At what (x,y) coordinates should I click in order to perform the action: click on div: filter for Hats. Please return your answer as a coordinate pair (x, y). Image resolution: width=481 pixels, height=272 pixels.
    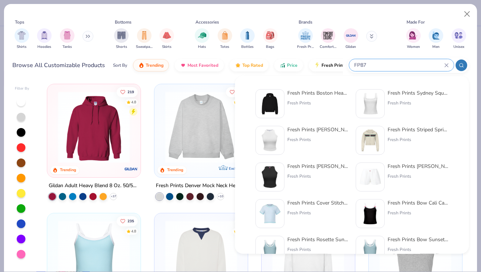
    Looking at the image, I should click on (202, 39).